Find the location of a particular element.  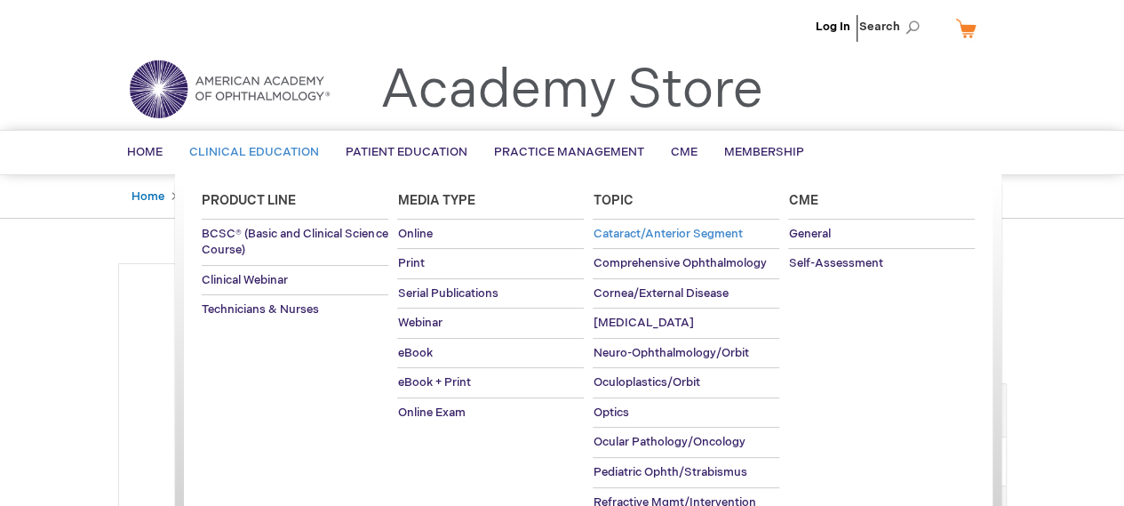

span: Neuro-Ophthalmology/Orbit is located at coordinates (670, 353).